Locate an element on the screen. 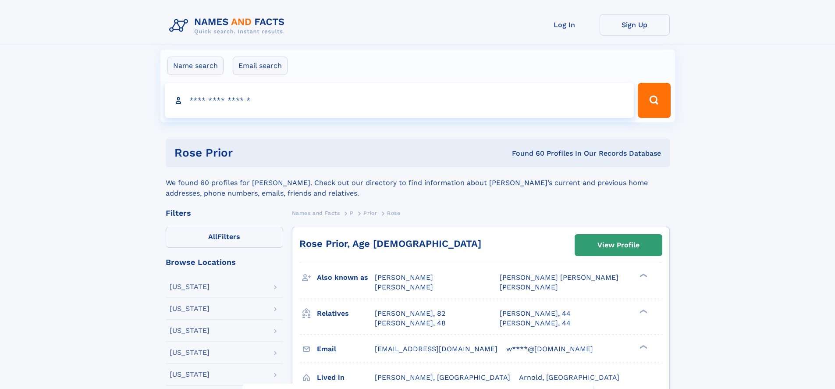 This screenshot has width=835, height=389. span: All is located at coordinates (213, 236).